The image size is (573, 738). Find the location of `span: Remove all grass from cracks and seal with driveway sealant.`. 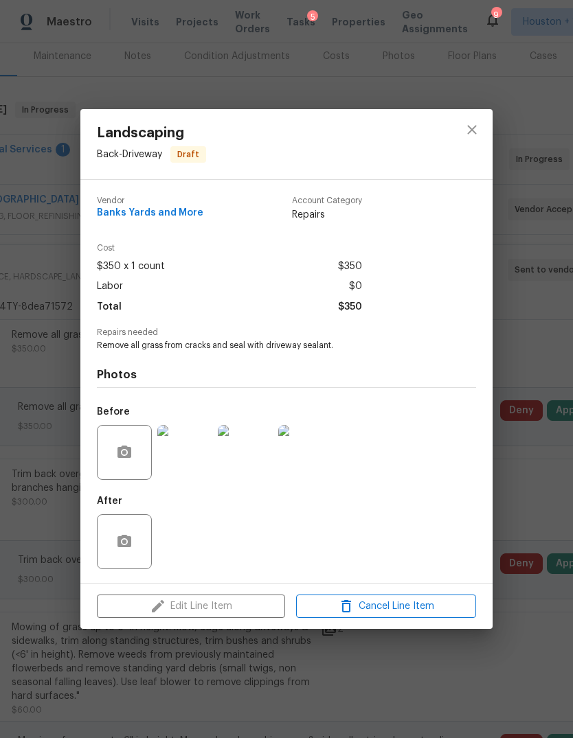

span: Remove all grass from cracks and seal with driveway sealant. is located at coordinates (267, 345).